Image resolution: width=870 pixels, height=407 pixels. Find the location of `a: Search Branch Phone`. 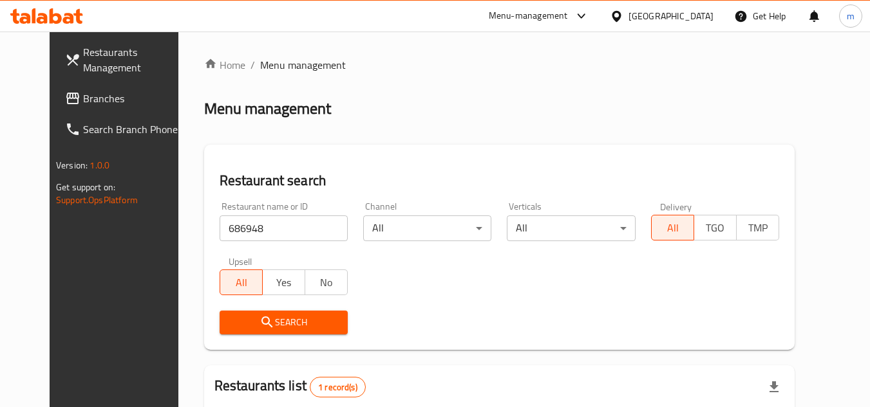

a: Search Branch Phone is located at coordinates (125, 129).